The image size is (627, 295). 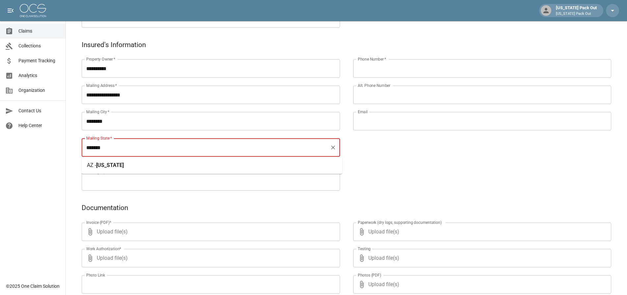 What do you see at coordinates (370, 275) in the screenshot?
I see `label: Photos (PDF)` at bounding box center [370, 275].